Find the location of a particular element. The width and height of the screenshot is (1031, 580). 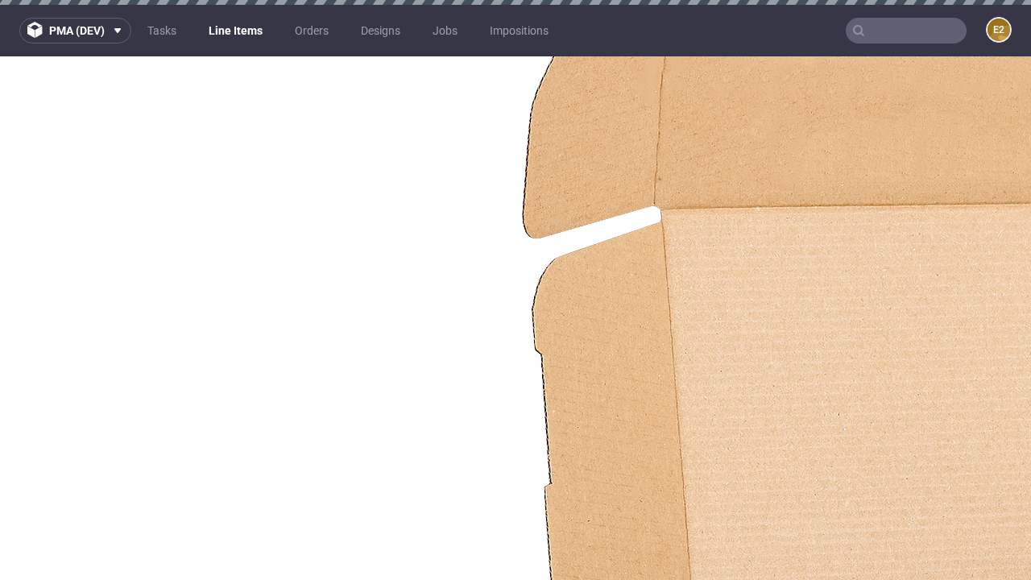

figcaption: e2 is located at coordinates (999, 30).